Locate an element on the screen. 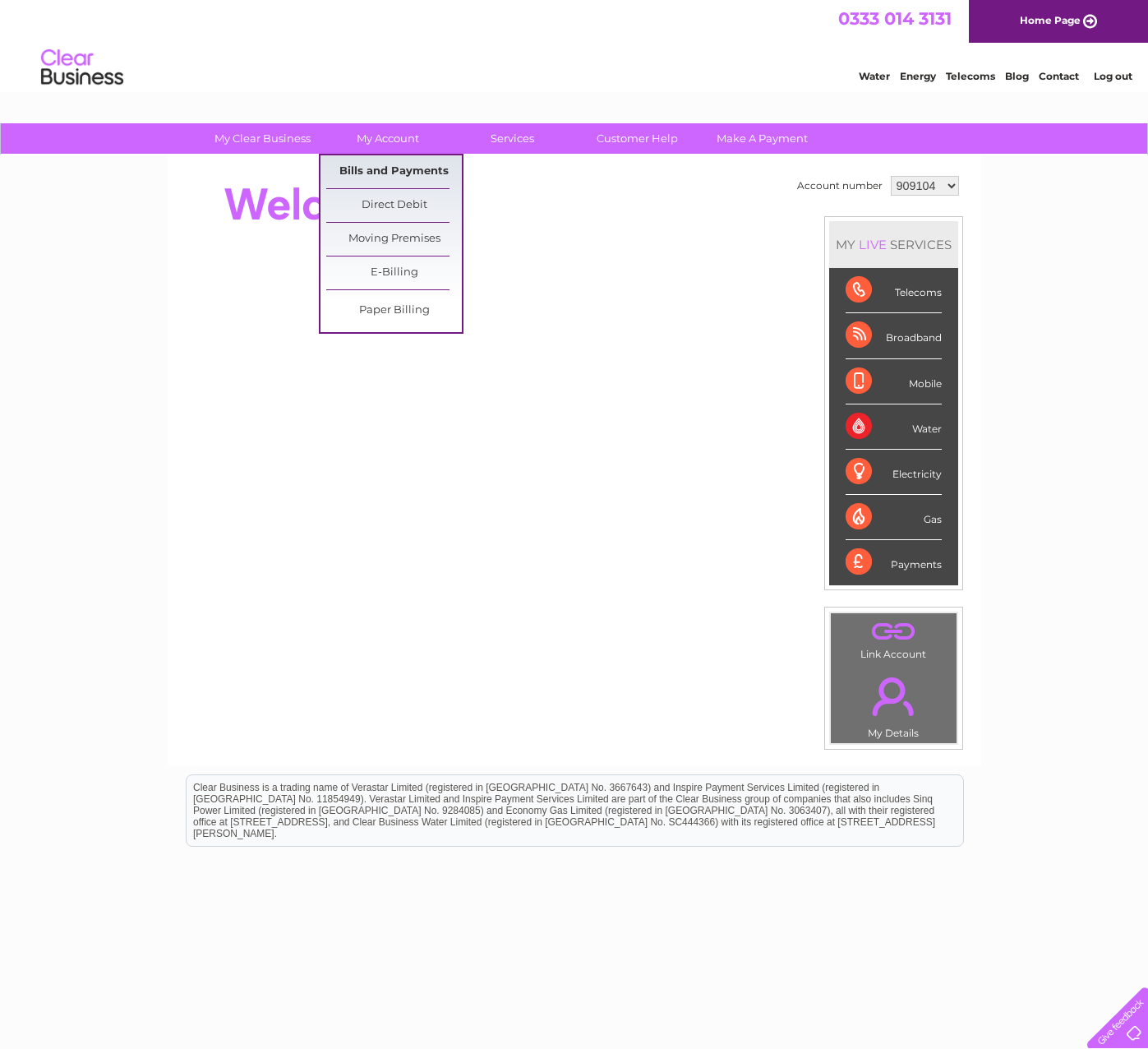 The image size is (1148, 1049). div: Gas is located at coordinates (893, 517).